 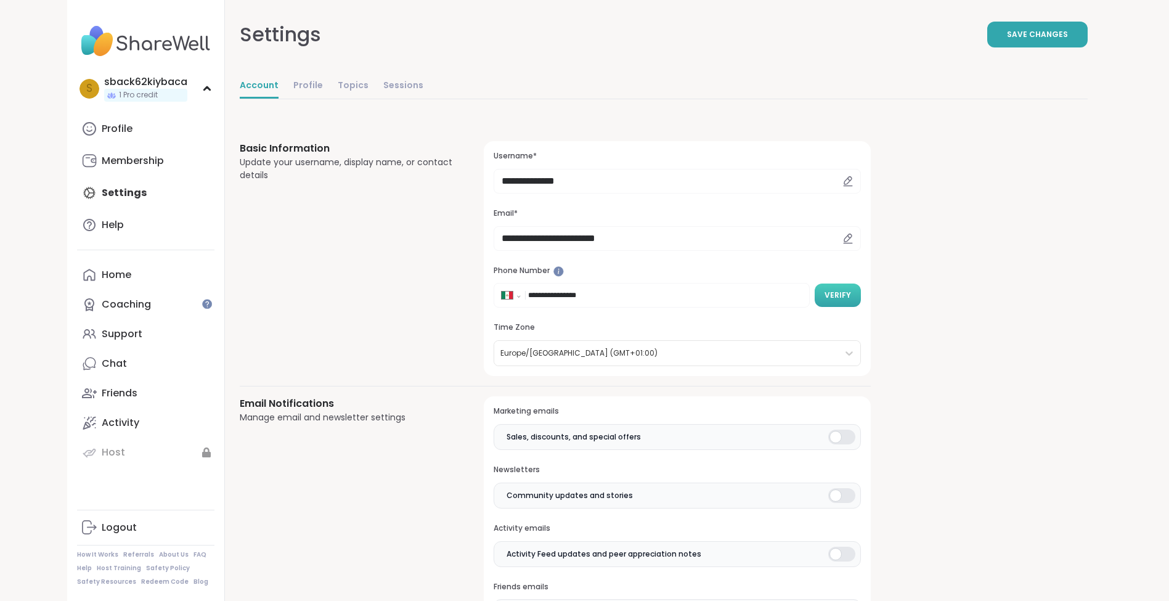 I want to click on div: Activity, so click(x=120, y=423).